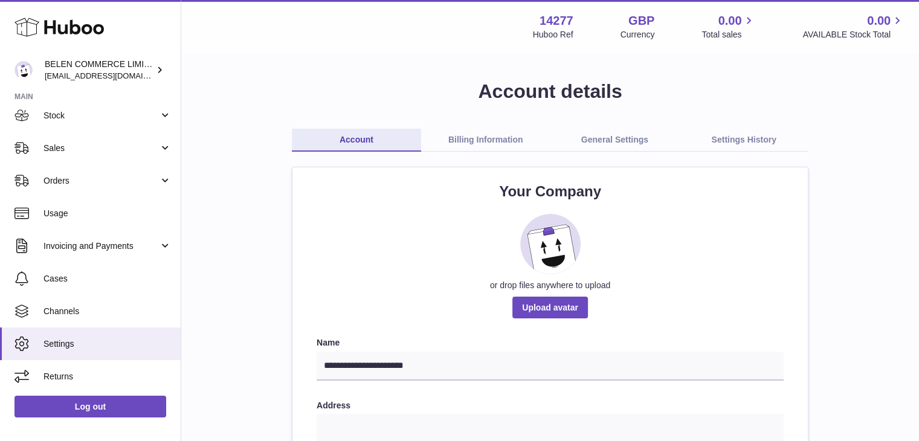 Image resolution: width=919 pixels, height=441 pixels. I want to click on strong: 14277, so click(556, 21).